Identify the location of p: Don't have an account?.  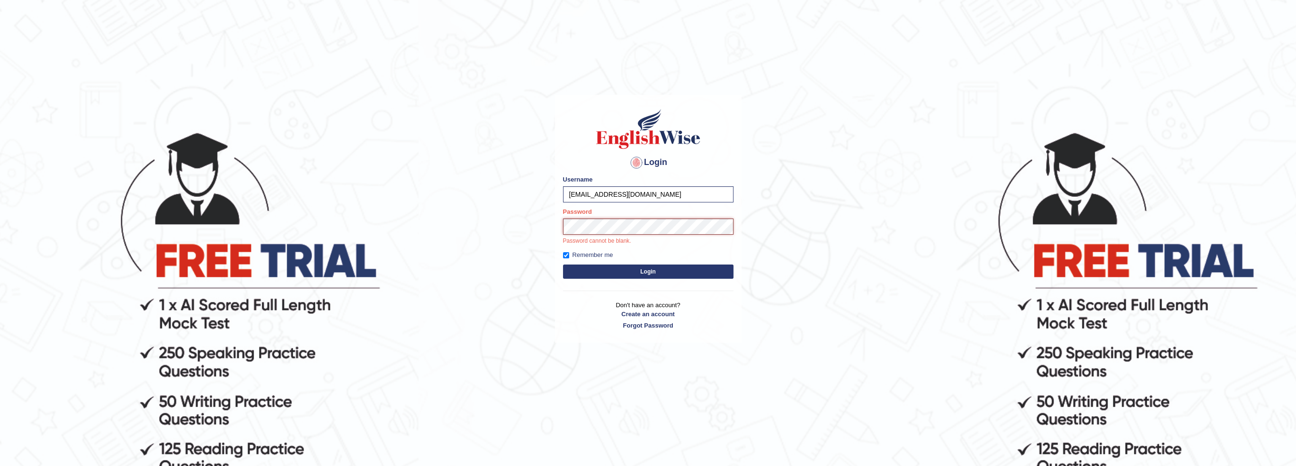
(648, 315).